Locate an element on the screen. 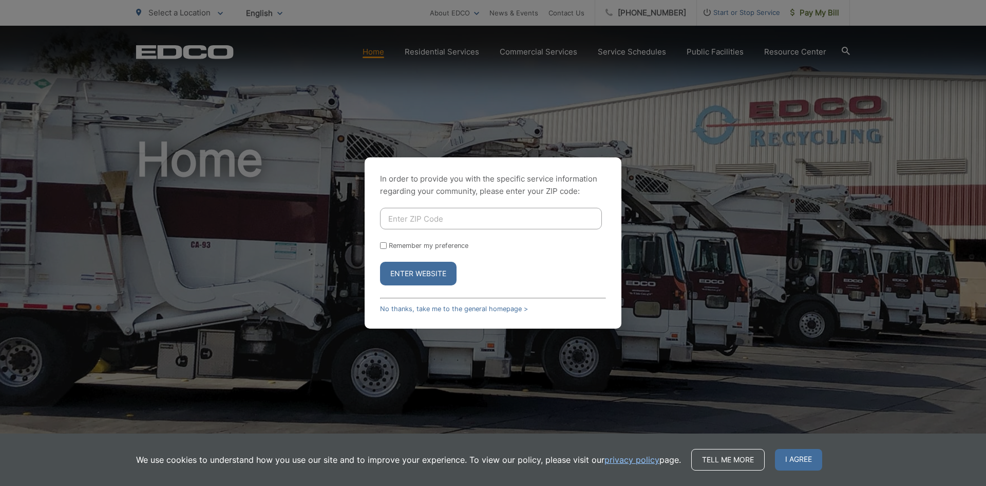 The height and width of the screenshot is (486, 986). label: Remember my preference is located at coordinates (428, 245).